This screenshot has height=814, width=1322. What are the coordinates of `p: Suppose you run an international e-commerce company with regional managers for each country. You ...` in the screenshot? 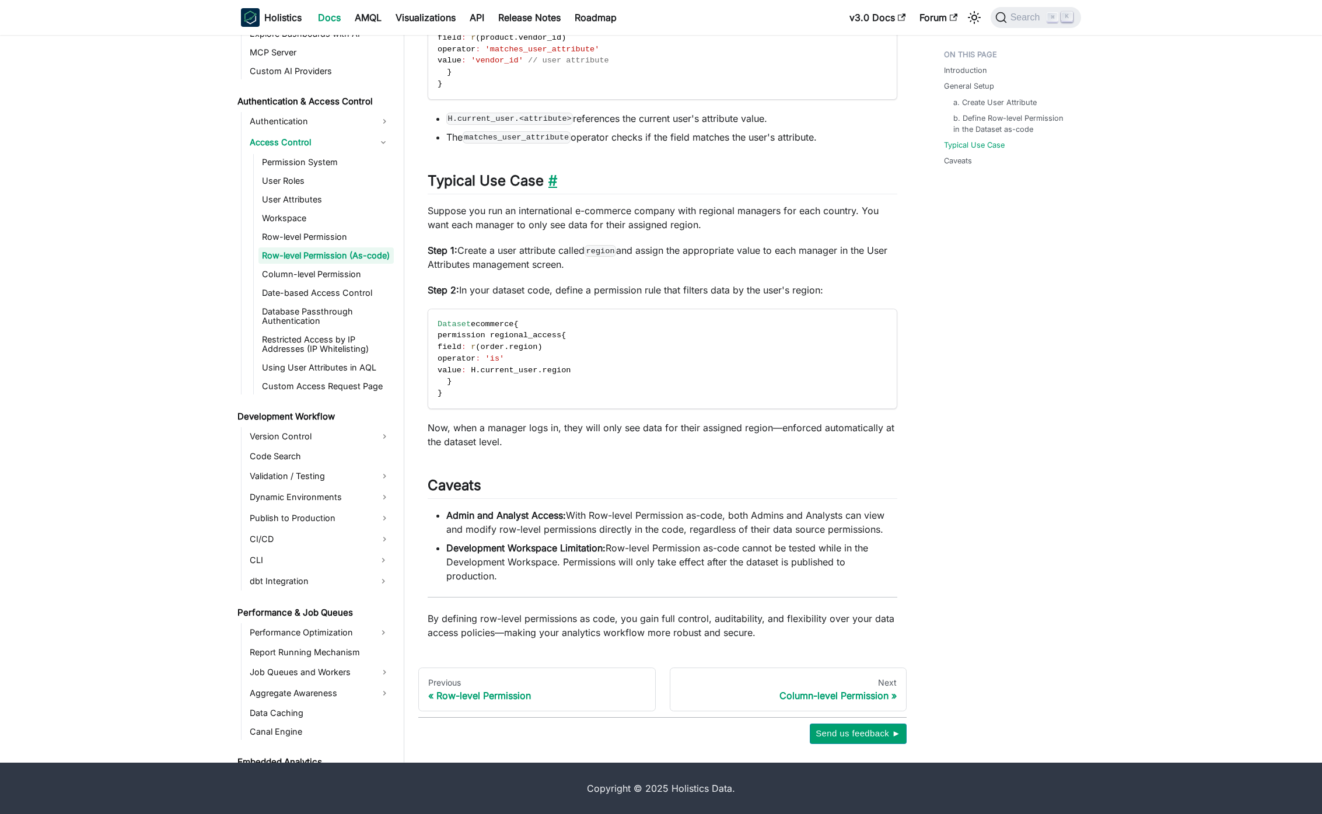 It's located at (662, 218).